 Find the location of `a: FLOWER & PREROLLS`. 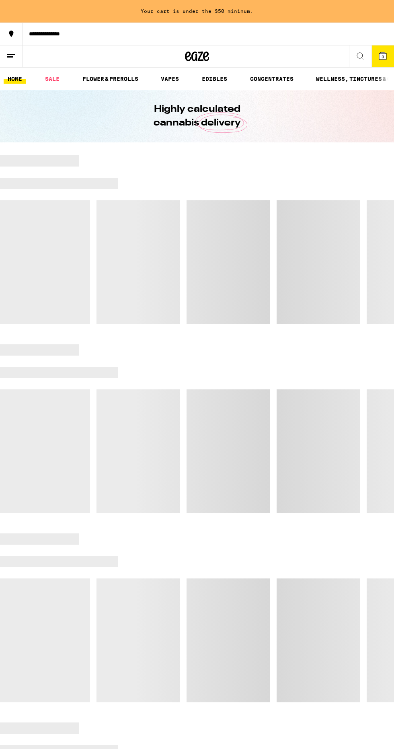

a: FLOWER & PREROLLS is located at coordinates (110, 79).